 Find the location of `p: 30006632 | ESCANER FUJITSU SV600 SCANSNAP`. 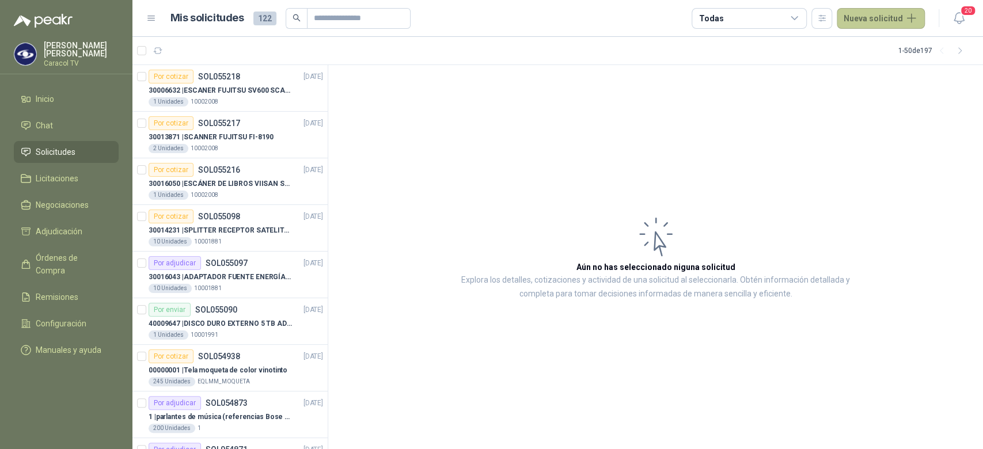

p: 30006632 | ESCANER FUJITSU SV600 SCANSNAP is located at coordinates (220, 90).